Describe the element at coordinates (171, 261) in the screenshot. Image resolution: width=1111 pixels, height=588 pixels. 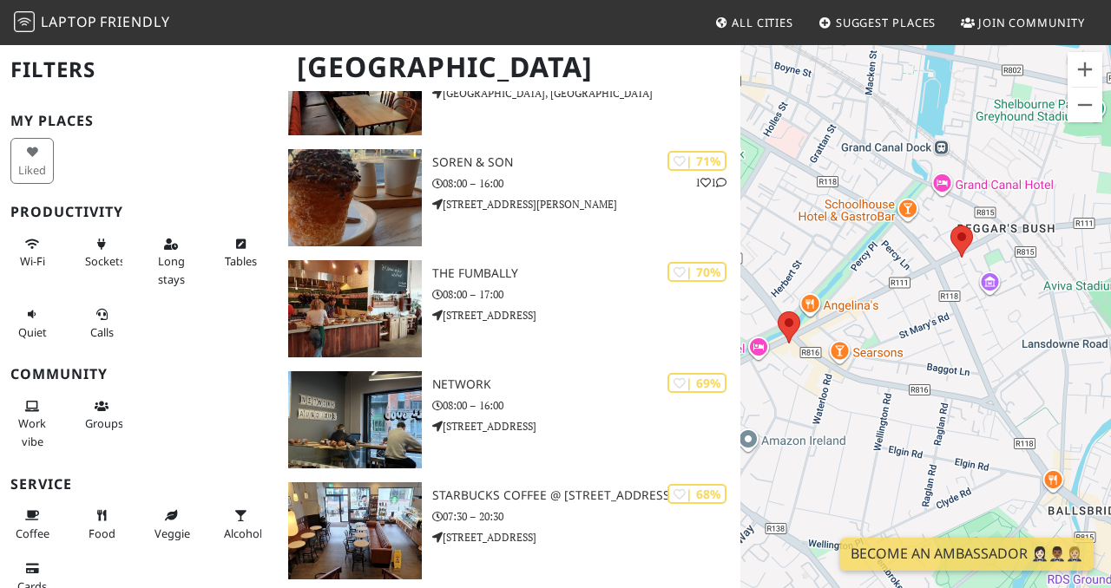
I see `button: Long stays` at that location.